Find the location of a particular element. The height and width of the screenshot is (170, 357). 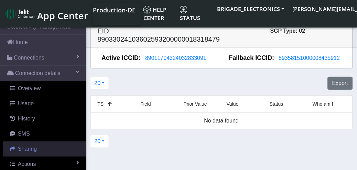

span: History is located at coordinates (26, 118).